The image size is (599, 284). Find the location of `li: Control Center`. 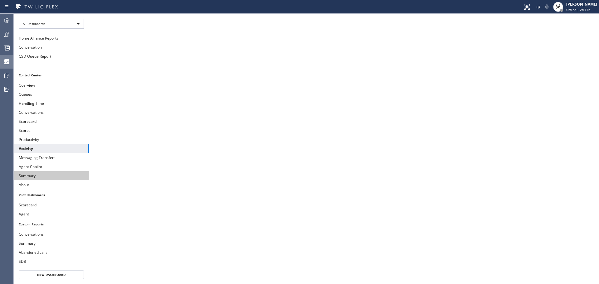

li: Control Center is located at coordinates (51, 75).